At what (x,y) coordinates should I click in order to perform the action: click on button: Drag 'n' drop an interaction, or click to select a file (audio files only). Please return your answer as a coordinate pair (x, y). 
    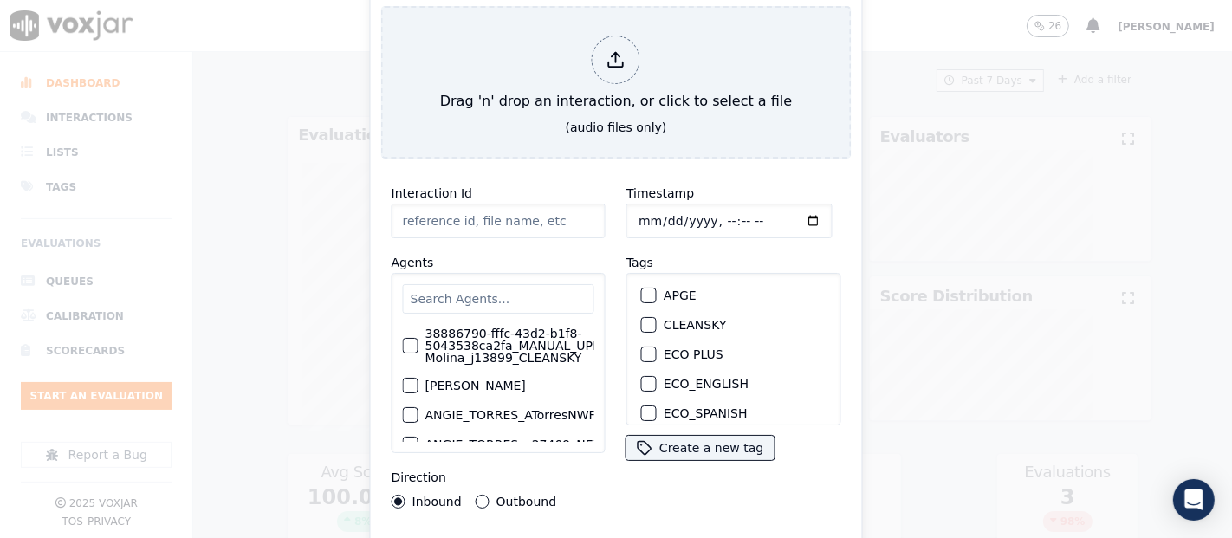
    Looking at the image, I should click on (616, 82).